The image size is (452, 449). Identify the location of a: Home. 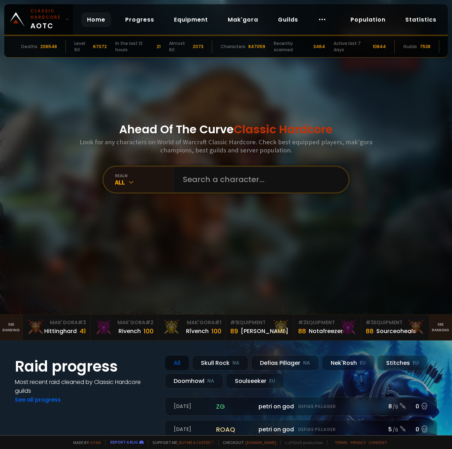
(96, 19).